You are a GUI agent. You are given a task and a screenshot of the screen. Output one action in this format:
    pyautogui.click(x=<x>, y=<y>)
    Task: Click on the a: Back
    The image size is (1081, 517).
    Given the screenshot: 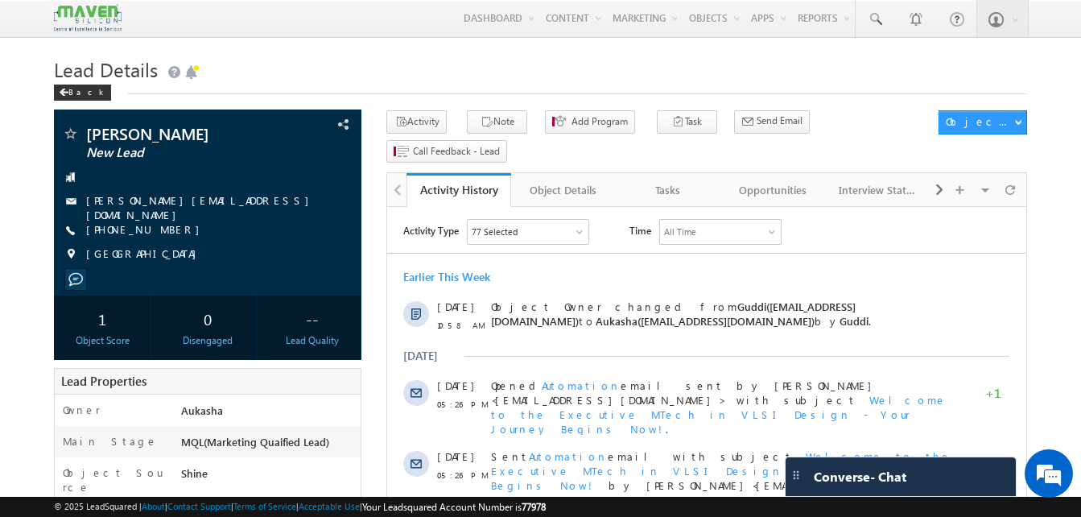 What is the action you would take?
    pyautogui.click(x=86, y=90)
    